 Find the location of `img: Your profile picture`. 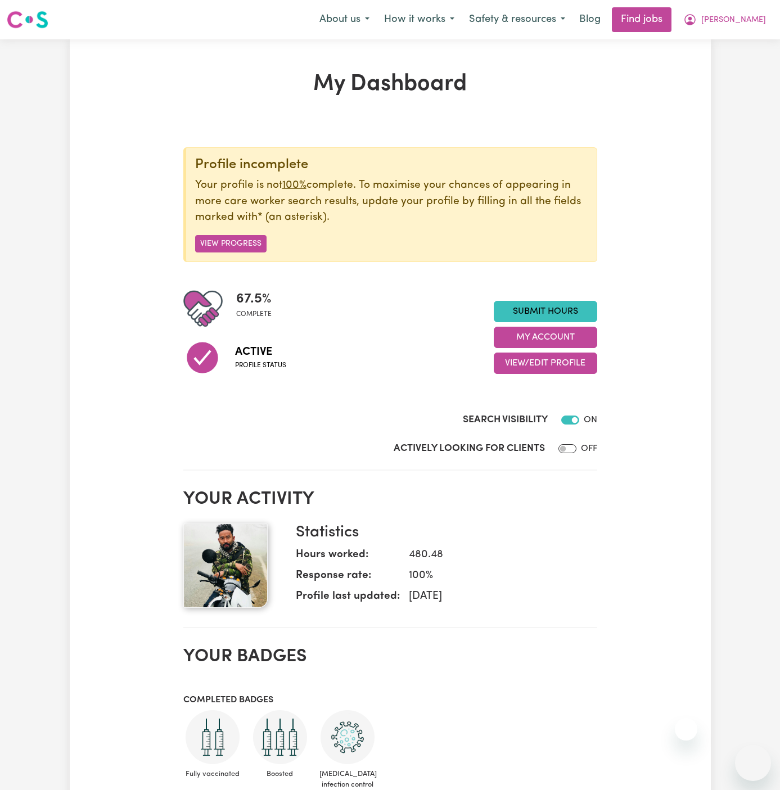

img: Your profile picture is located at coordinates (225, 565).